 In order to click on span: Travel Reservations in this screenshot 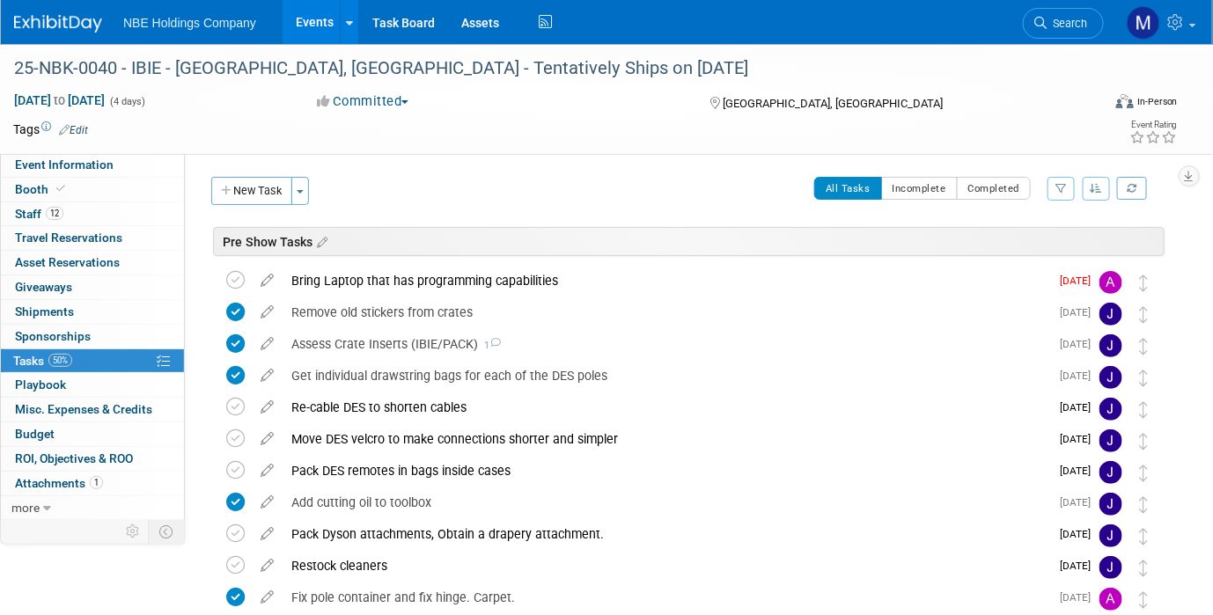, I will do `click(69, 238)`.